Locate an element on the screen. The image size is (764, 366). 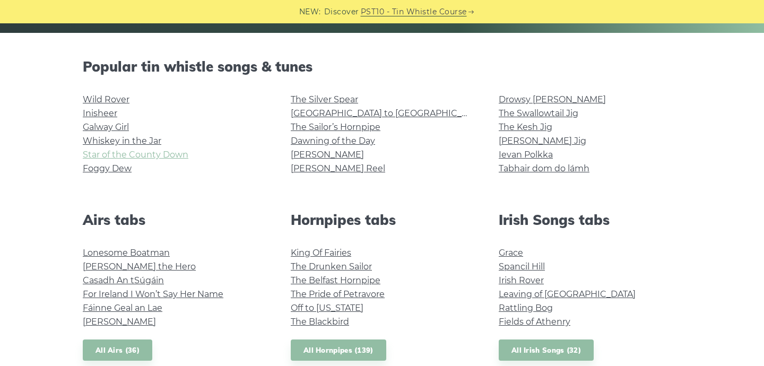
a: Whiskey in the Jar is located at coordinates (122, 141).